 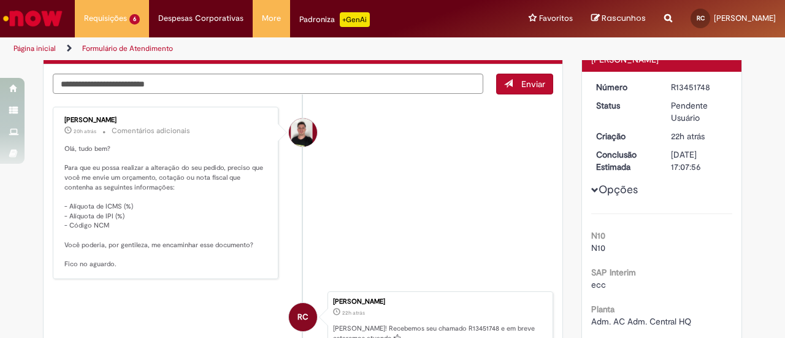 What do you see at coordinates (598, 248) in the screenshot?
I see `span: N10` at bounding box center [598, 248].